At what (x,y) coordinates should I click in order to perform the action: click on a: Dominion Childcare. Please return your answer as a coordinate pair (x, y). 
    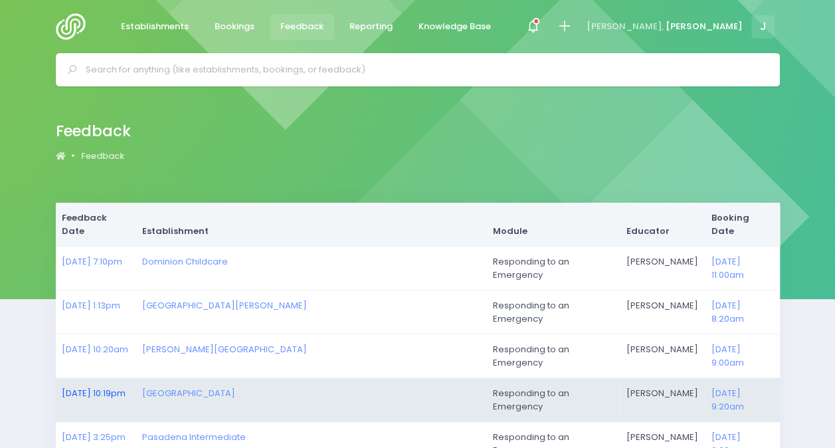
    Looking at the image, I should click on (185, 261).